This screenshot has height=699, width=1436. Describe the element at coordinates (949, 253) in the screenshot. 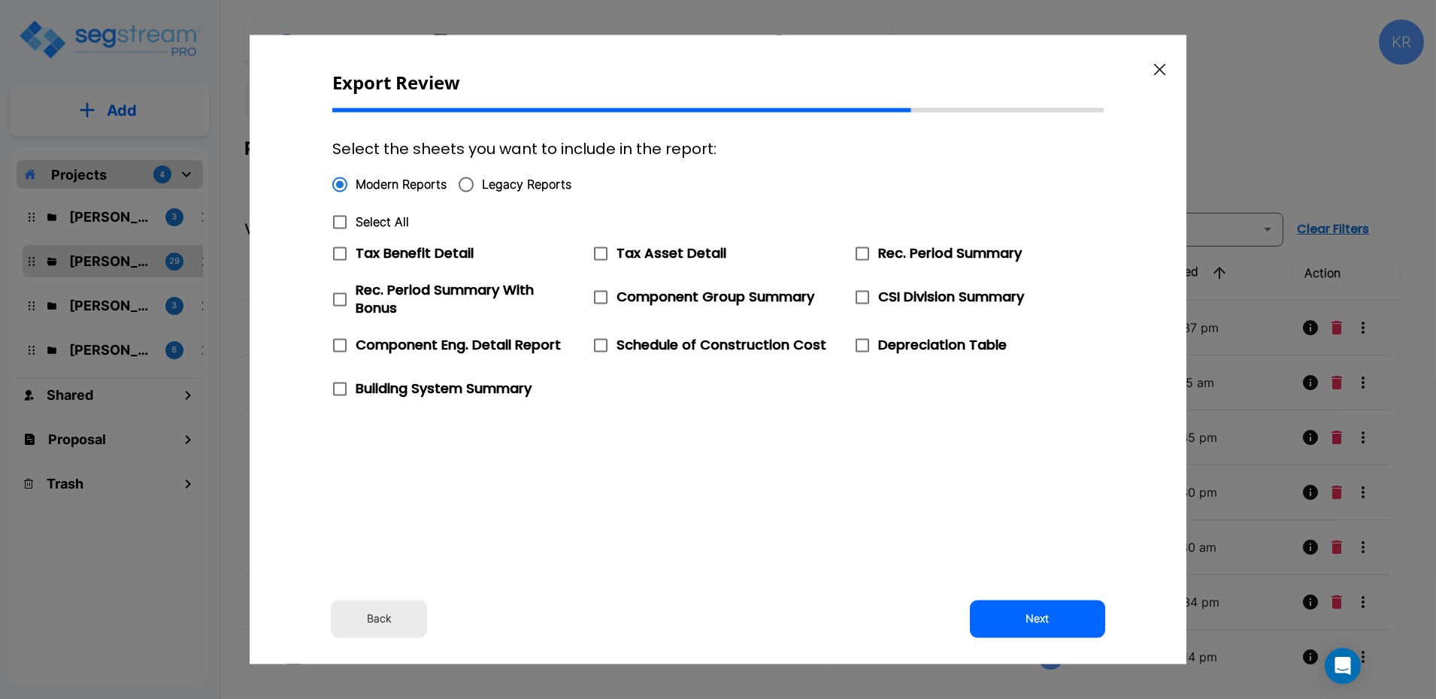

I see `span: Rec. Period Summary` at that location.